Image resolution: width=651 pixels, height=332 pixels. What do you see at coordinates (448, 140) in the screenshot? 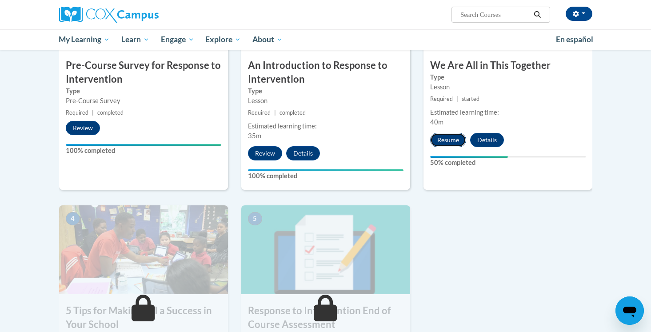
I see `button: Resume` at bounding box center [448, 140].